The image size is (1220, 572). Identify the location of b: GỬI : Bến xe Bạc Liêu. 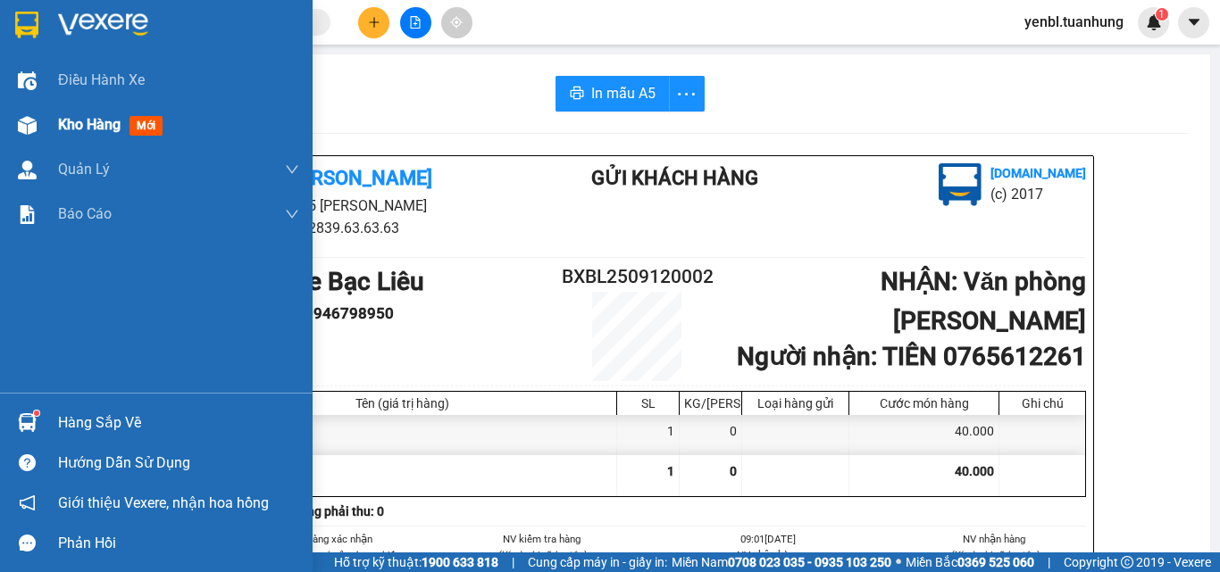
(126, 126).